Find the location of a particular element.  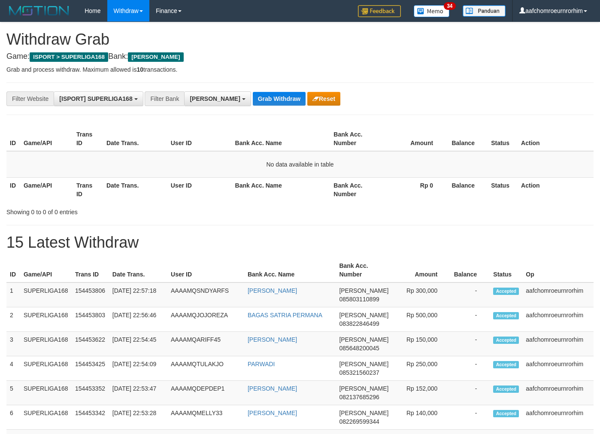

td: 154453352 is located at coordinates (90, 393).